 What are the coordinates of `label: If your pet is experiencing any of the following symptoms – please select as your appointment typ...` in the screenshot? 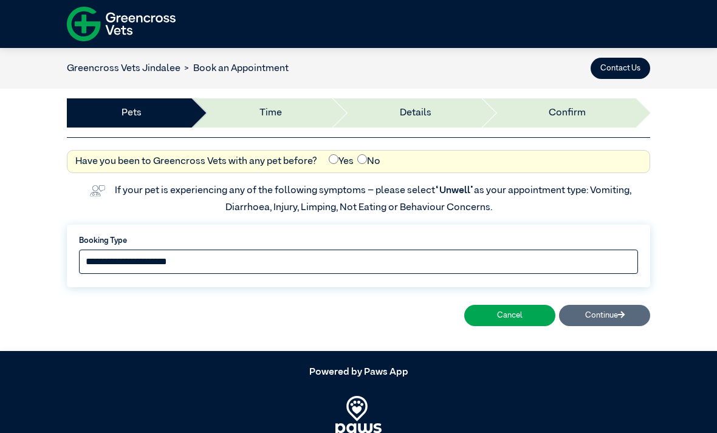 It's located at (374, 199).